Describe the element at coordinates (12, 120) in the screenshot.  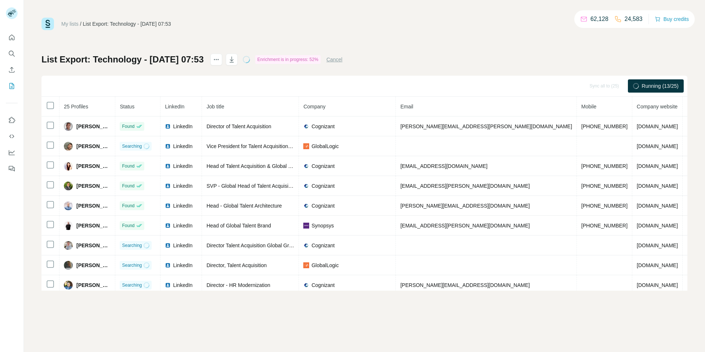
I see `button: Use Surfe on LinkedIn` at that location.